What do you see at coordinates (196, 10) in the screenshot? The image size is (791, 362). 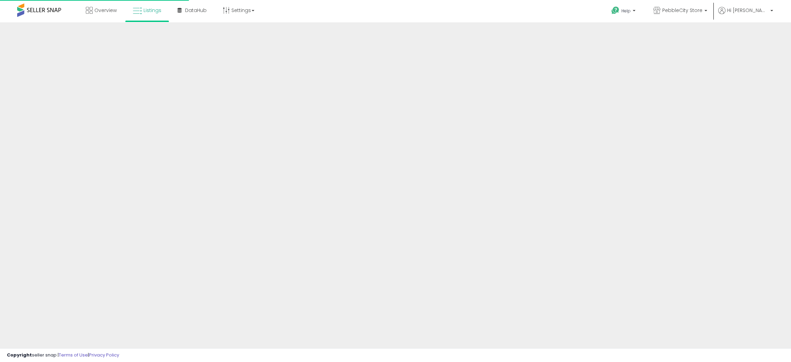 I see `span: DataHub` at bounding box center [196, 10].